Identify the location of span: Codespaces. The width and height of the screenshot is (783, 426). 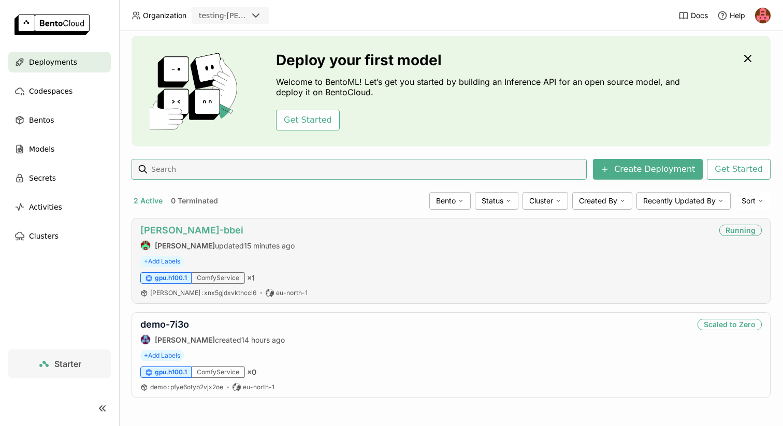
(51, 91).